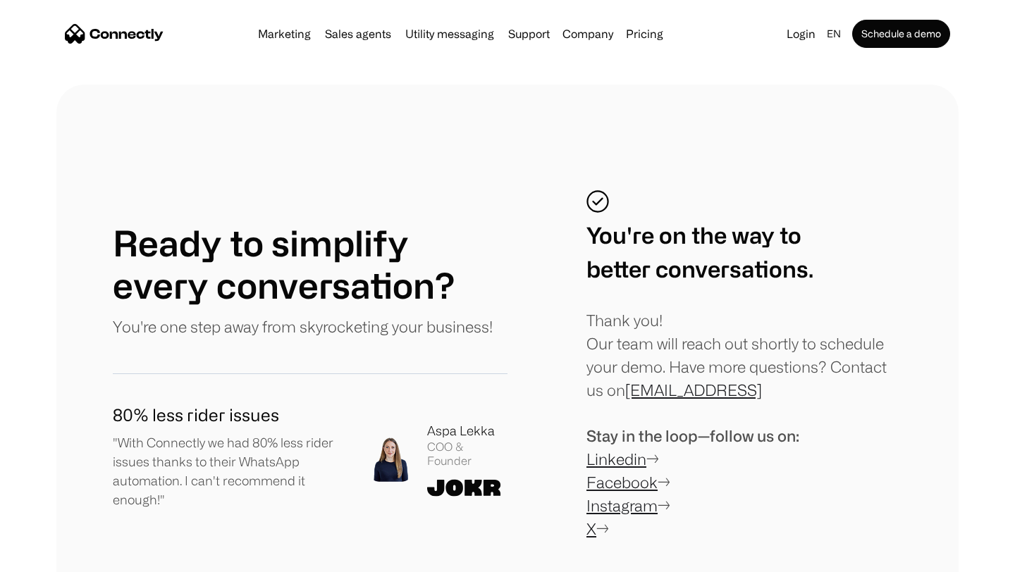 The height and width of the screenshot is (572, 1015). Describe the element at coordinates (114, 34) in the screenshot. I see `a: home` at that location.